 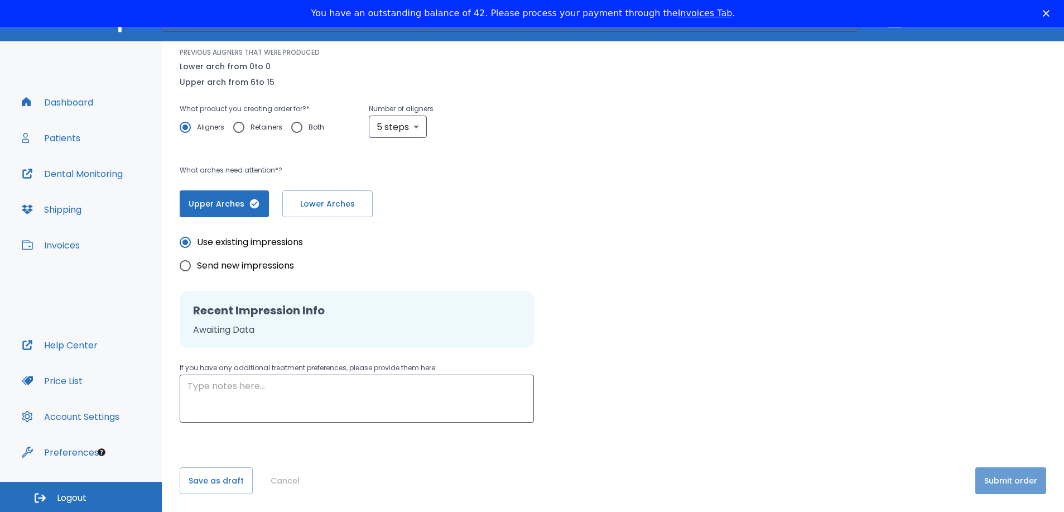 I want to click on button: Help Center, so click(x=60, y=345).